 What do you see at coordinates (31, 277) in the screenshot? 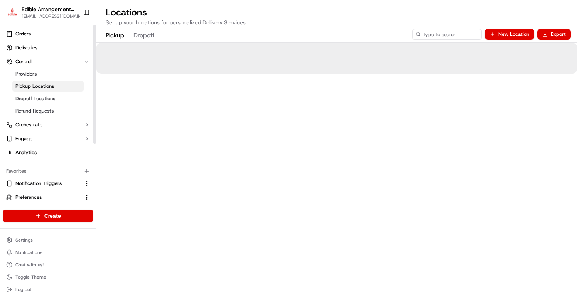
I see `span: Toggle Theme` at bounding box center [31, 277].